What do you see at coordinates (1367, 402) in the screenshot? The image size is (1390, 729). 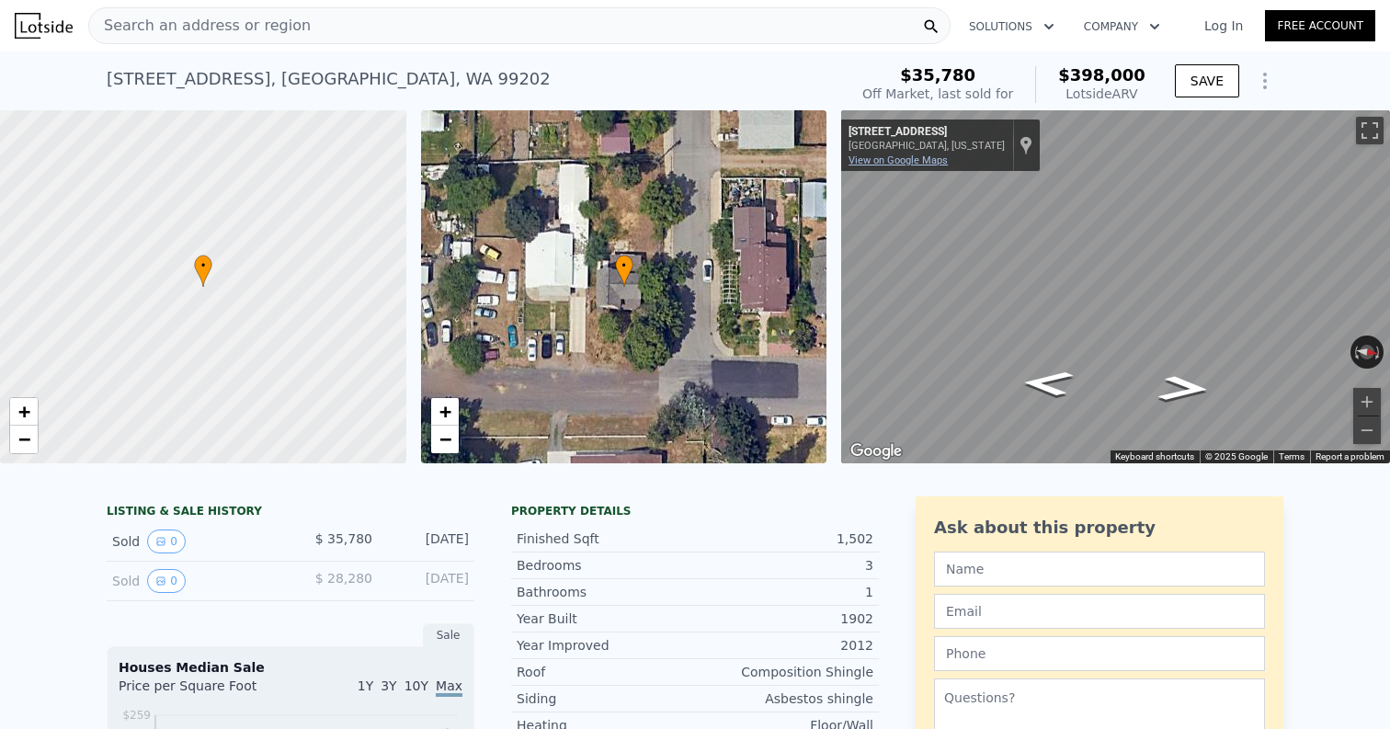 I see `button: Zoom in` at bounding box center [1367, 402].